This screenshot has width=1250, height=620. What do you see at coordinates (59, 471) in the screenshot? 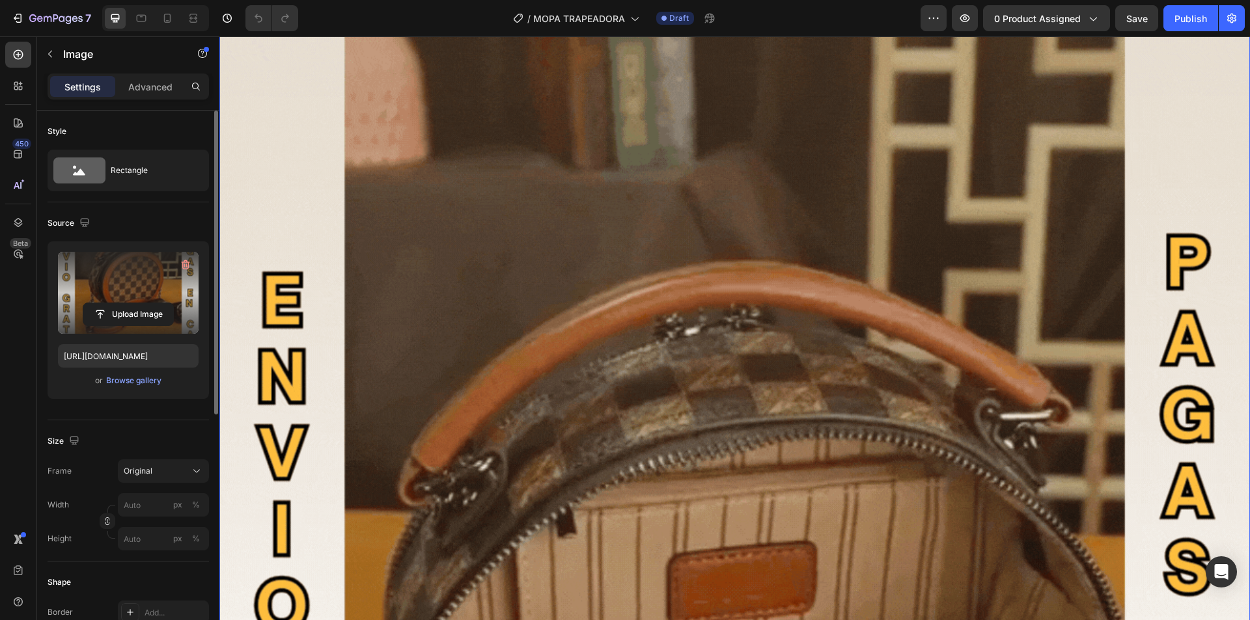
I see `label: Frame` at bounding box center [59, 471].